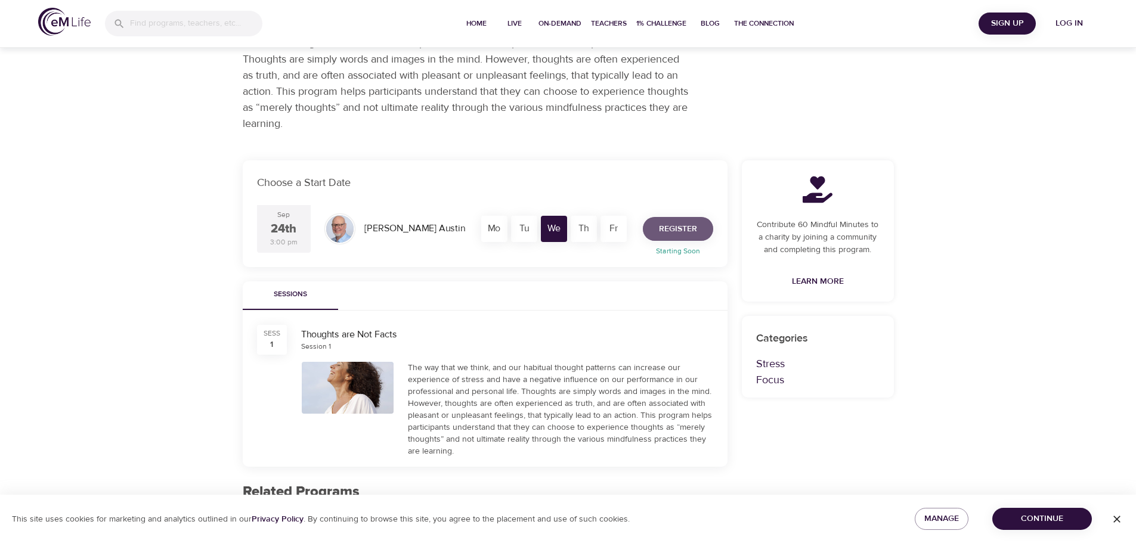  I want to click on div: 1, so click(271, 345).